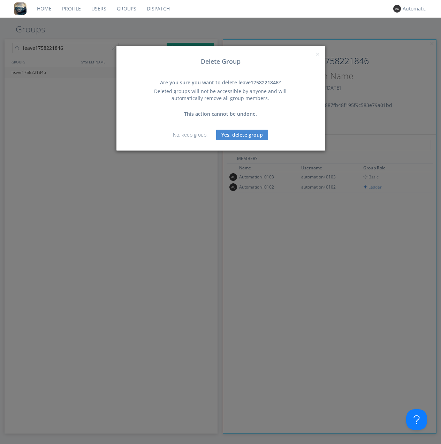 This screenshot has height=444, width=441. I want to click on div: Are you sure you want to delete leave1758221846?, so click(220, 83).